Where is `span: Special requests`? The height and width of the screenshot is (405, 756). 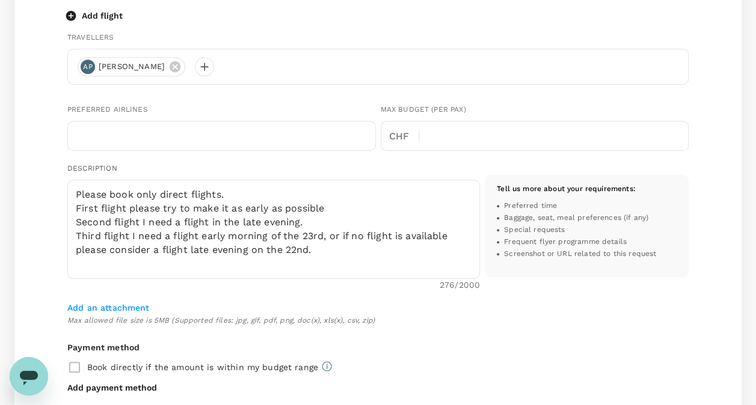 span: Special requests is located at coordinates (534, 230).